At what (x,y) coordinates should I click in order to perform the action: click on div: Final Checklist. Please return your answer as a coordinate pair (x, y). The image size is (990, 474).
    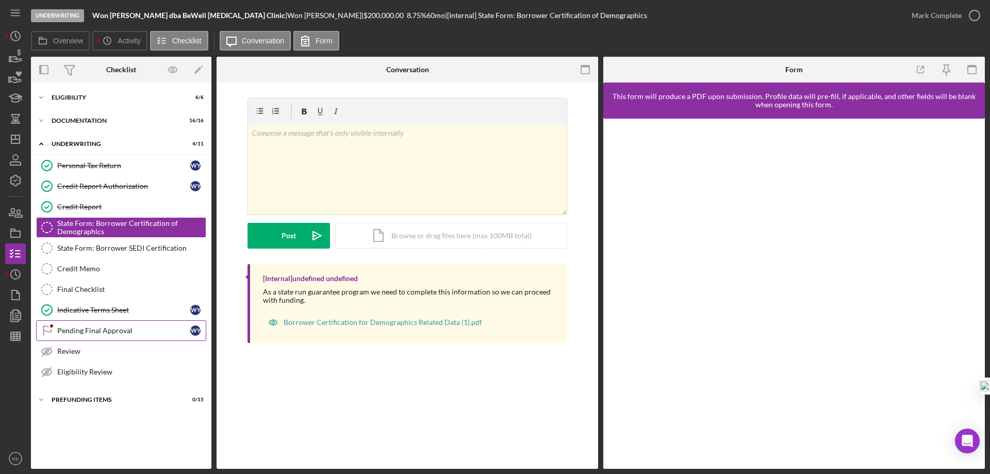
    Looking at the image, I should click on (132, 289).